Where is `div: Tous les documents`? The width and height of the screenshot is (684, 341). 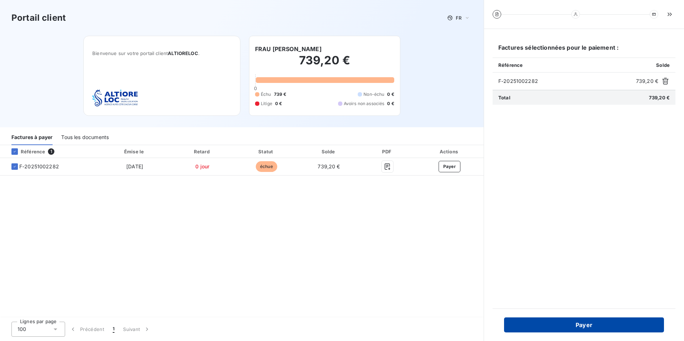
div: Tous les documents is located at coordinates (85, 138).